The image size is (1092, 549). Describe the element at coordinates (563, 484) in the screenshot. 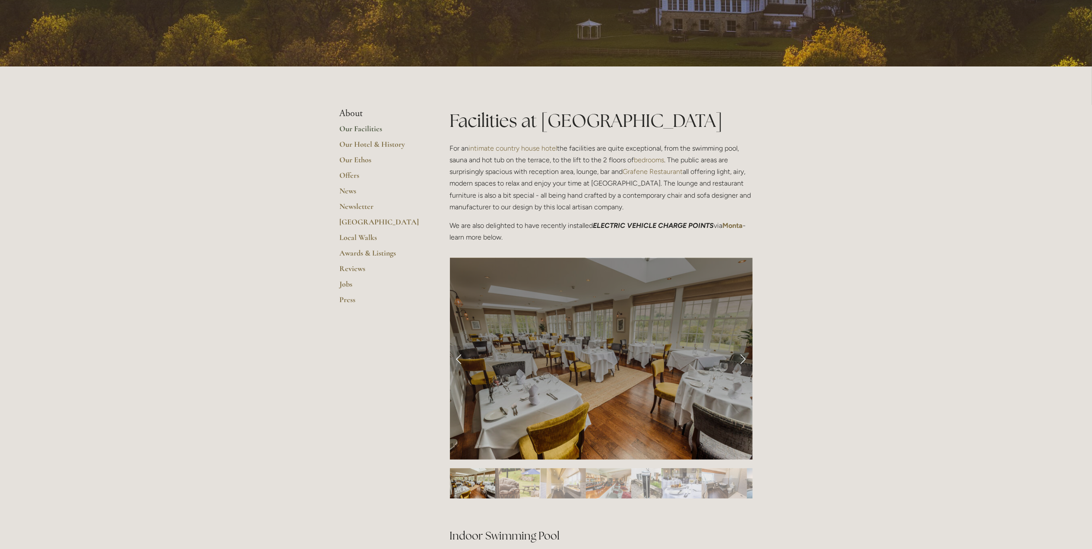

I see `img: Slide 3` at that location.